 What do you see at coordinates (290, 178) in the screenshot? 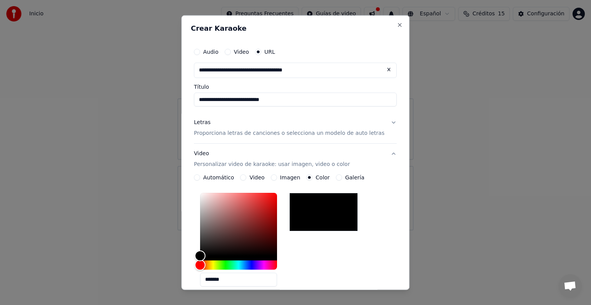
I see `label: Imagen` at bounding box center [290, 178].